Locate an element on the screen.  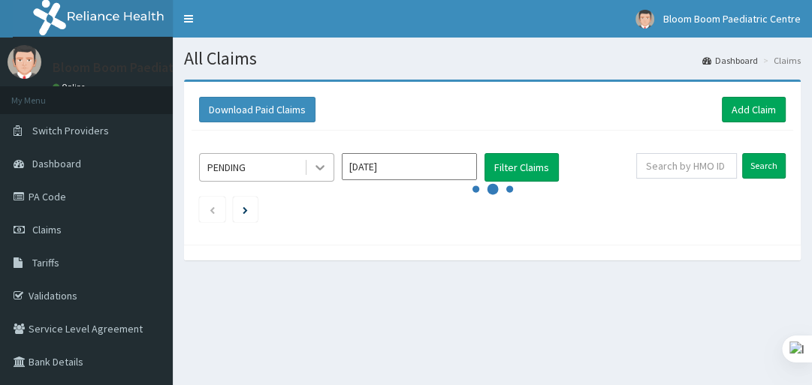
span: Tariffs is located at coordinates (46, 263).